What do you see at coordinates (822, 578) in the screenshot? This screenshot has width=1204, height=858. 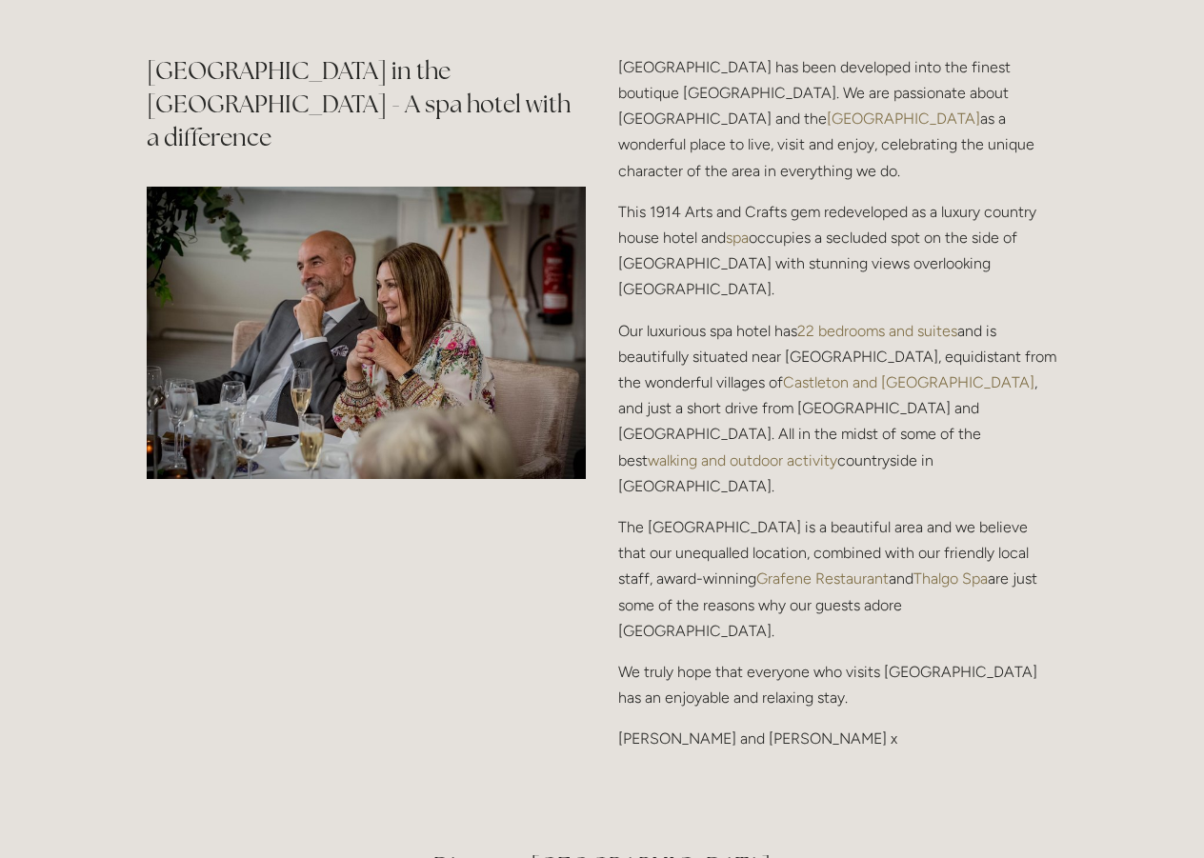 I see `a: Grafene Restaurant` at bounding box center [822, 578].